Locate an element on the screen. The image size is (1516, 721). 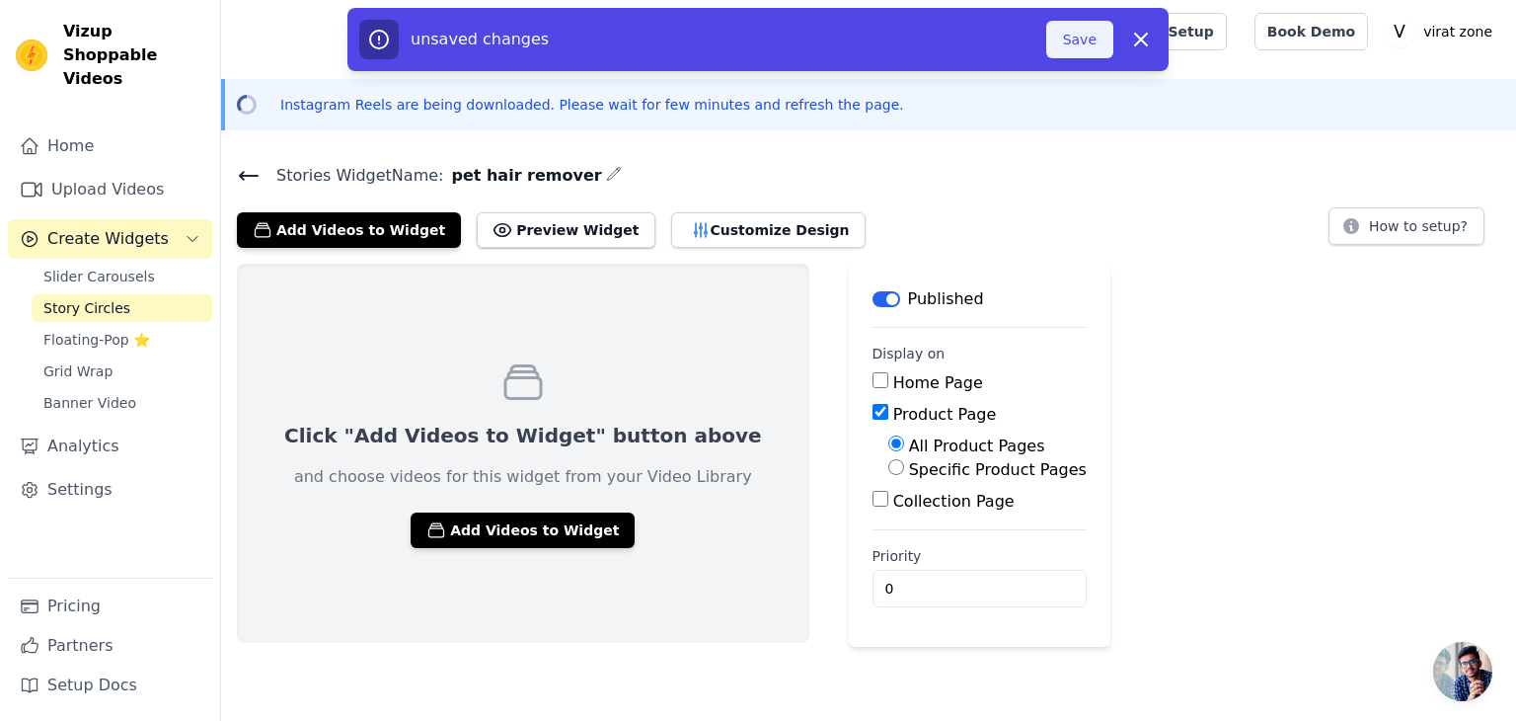
legend: Display on is located at coordinates (909, 353).